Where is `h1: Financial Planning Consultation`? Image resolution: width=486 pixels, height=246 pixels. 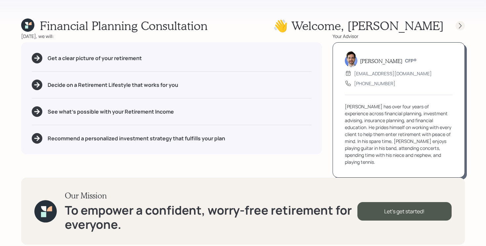 h1: Financial Planning Consultation is located at coordinates (124, 25).